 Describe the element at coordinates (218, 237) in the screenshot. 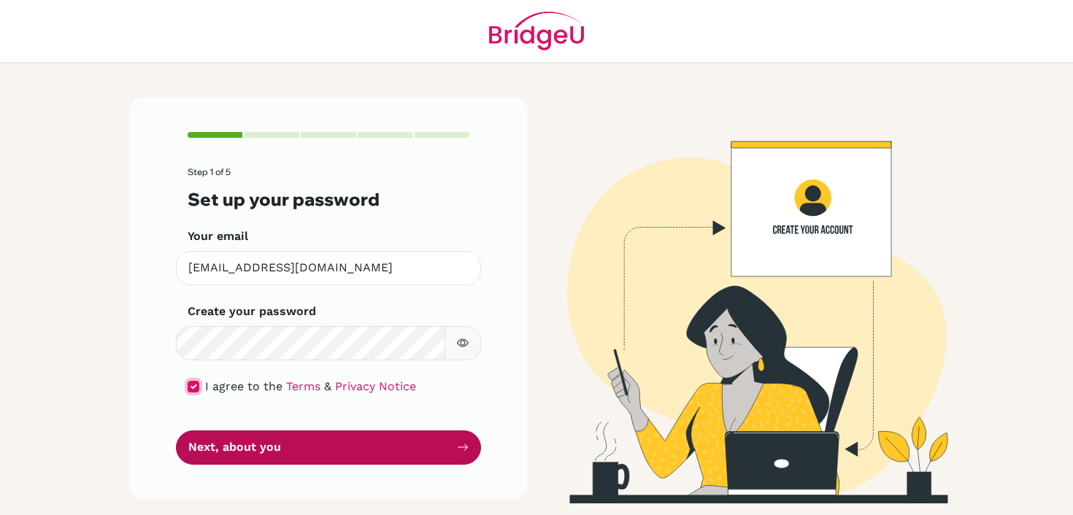

I see `label: Your email` at that location.